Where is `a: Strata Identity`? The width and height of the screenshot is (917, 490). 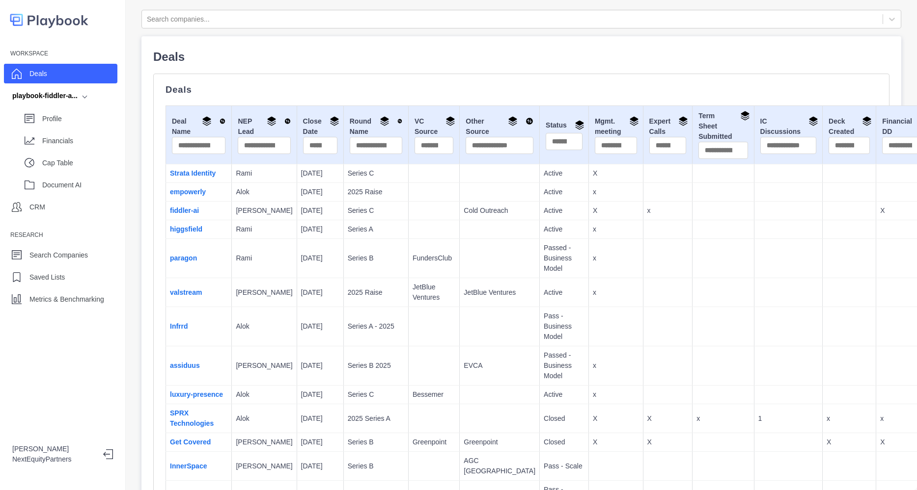
a: Strata Identity is located at coordinates (192, 173).